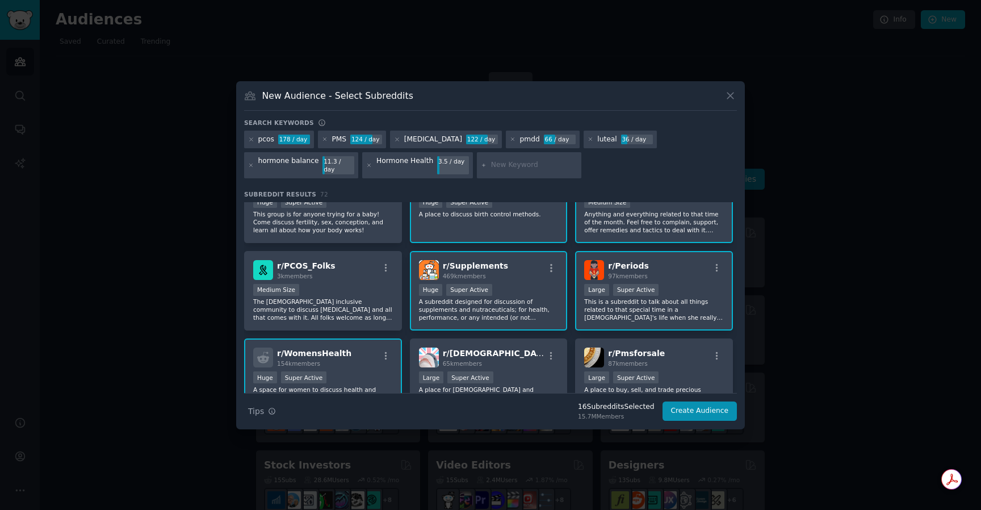  I want to click on p: A space for women to discuss health and medicine., so click(323, 393).